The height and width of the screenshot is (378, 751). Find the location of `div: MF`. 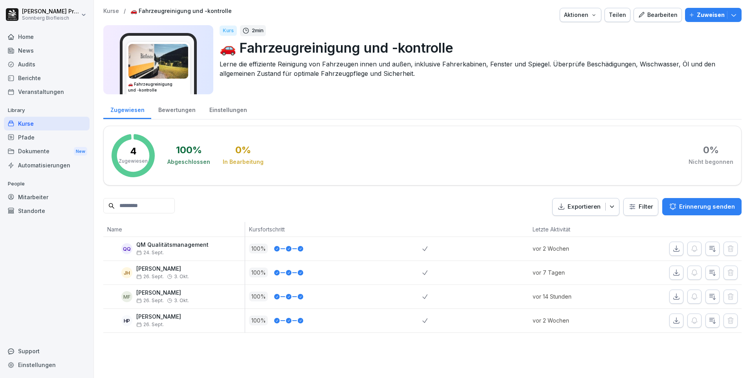

div: MF is located at coordinates (127, 297).